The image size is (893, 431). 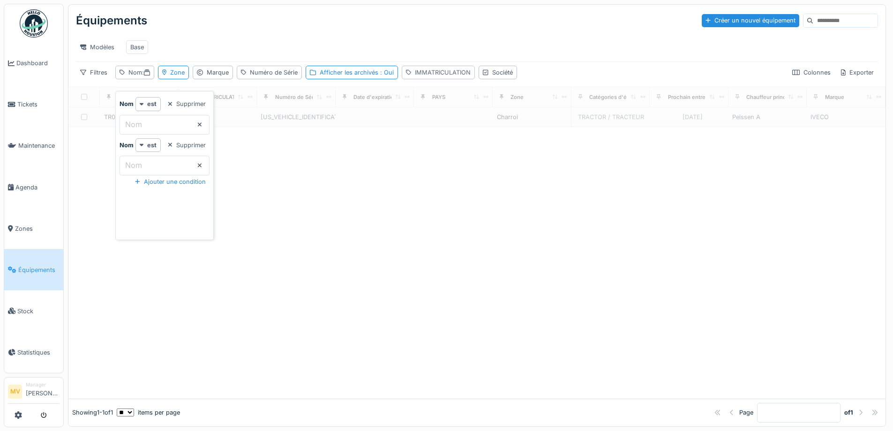 What do you see at coordinates (747, 412) in the screenshot?
I see `div: Page` at bounding box center [747, 412].